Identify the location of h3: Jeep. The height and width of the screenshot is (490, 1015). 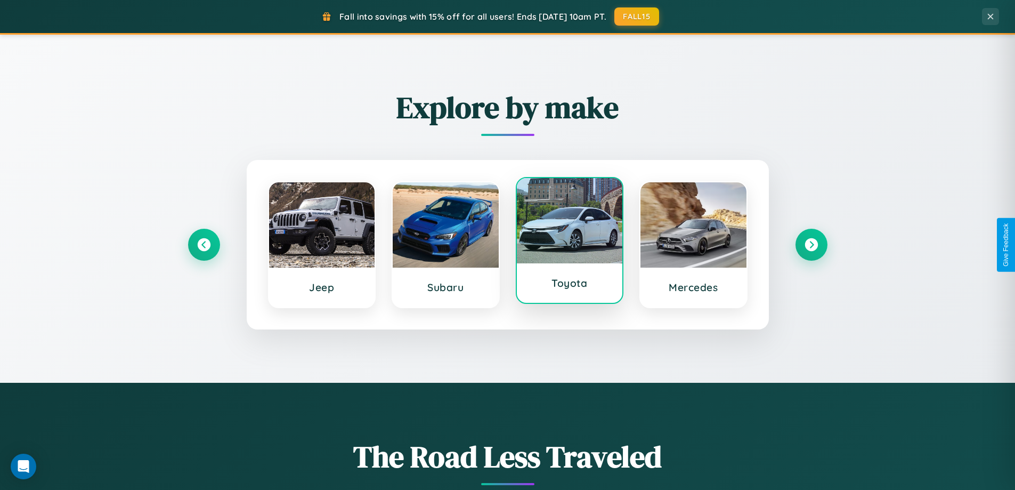
(322, 287).